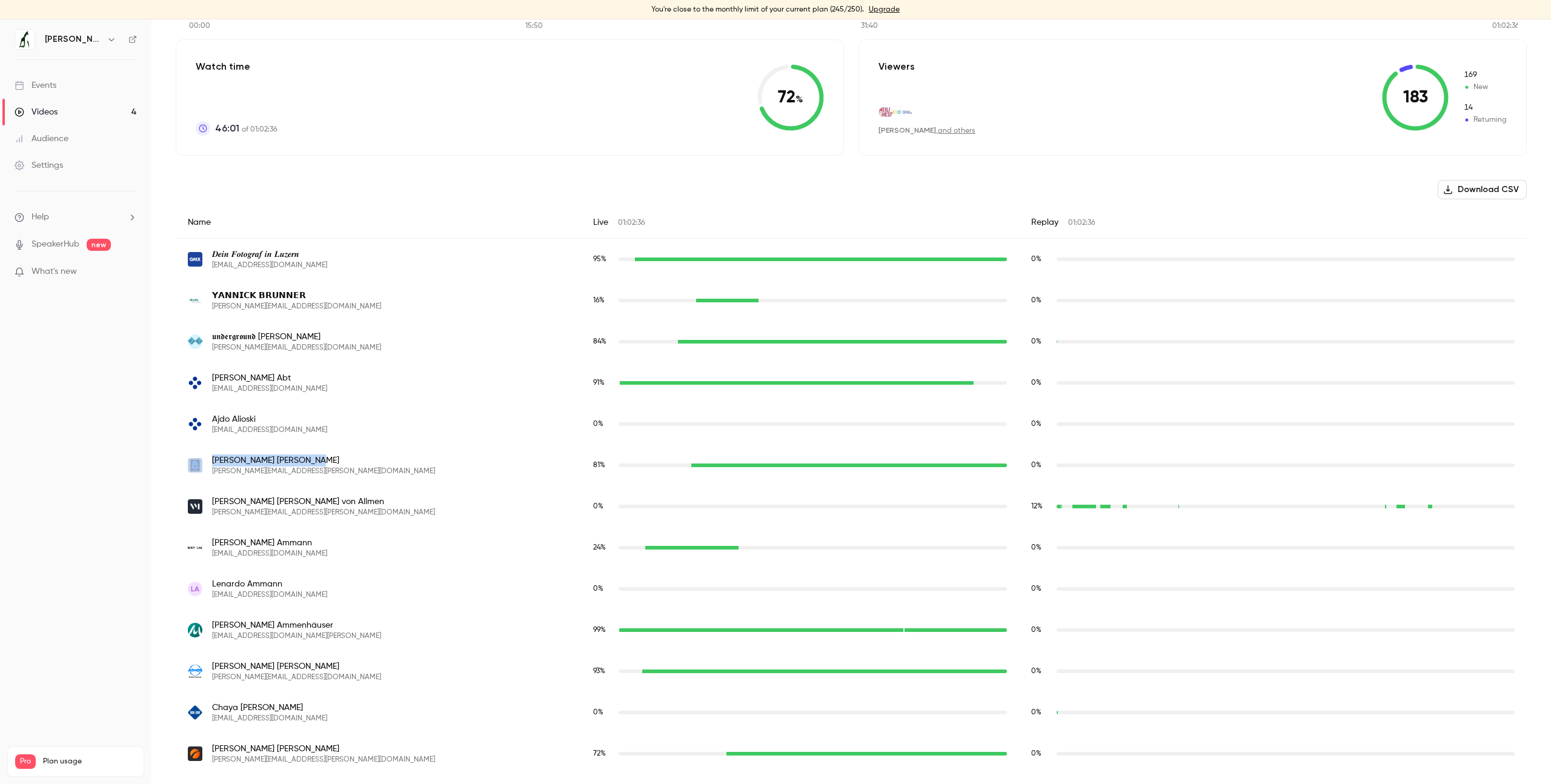 Image resolution: width=1551 pixels, height=784 pixels. I want to click on div: ca@wwimmo.ch, so click(851, 712).